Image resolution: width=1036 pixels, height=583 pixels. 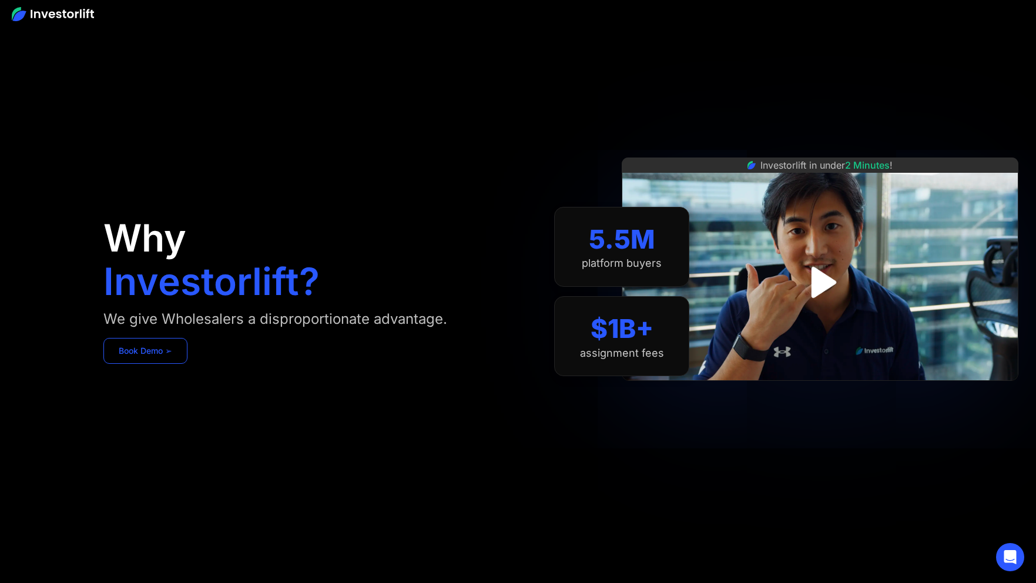 What do you see at coordinates (1010, 557) in the screenshot?
I see `div: Open Intercom Messenger` at bounding box center [1010, 557].